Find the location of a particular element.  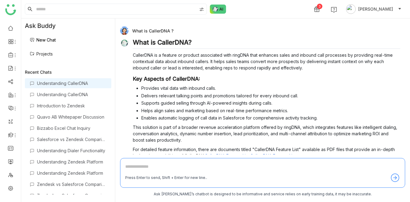

li: Supports guided selling through AI-powered insights during calls. is located at coordinates (270, 103).